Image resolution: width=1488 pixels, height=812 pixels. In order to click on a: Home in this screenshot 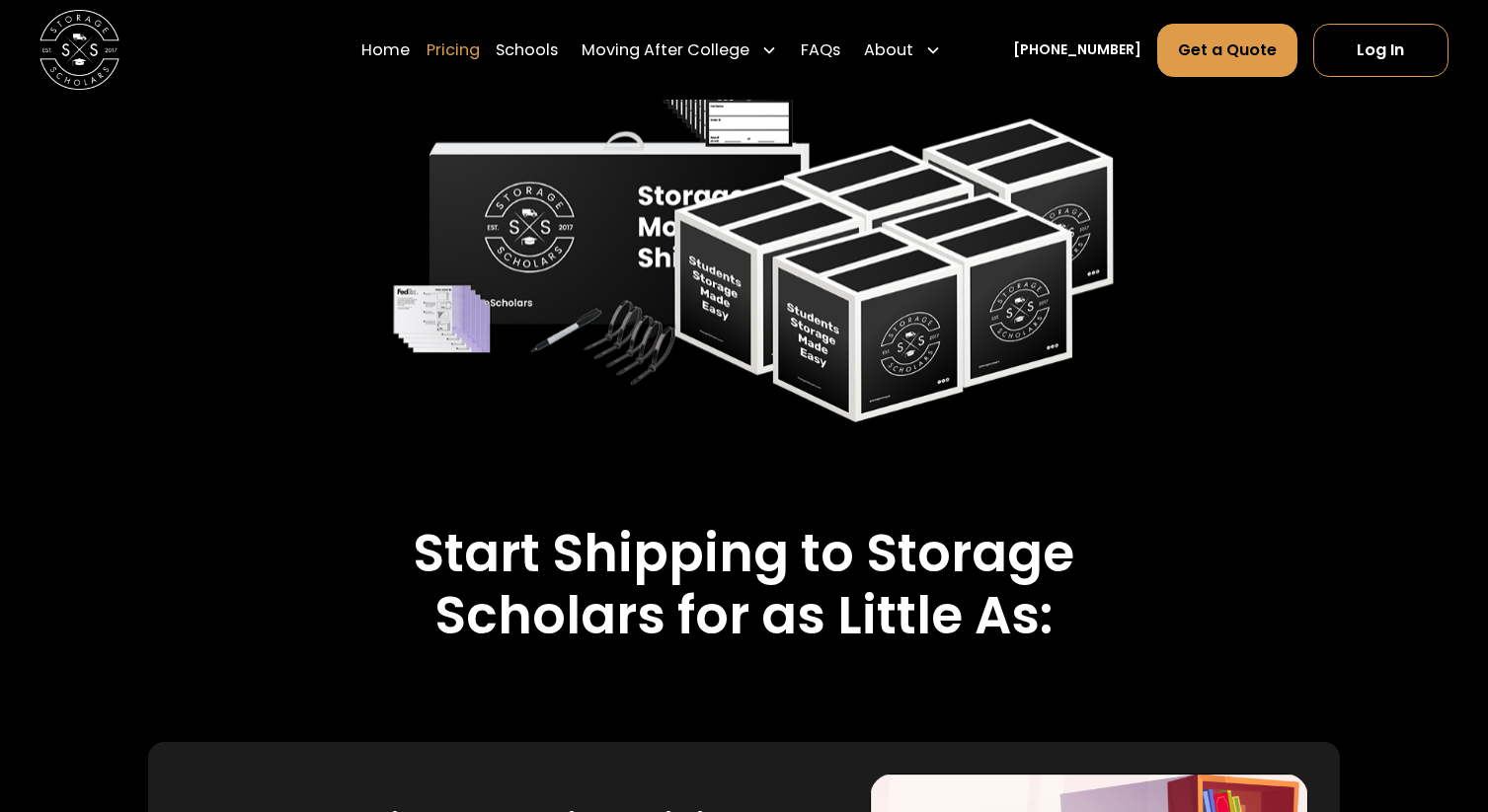, I will do `click(385, 50)`.